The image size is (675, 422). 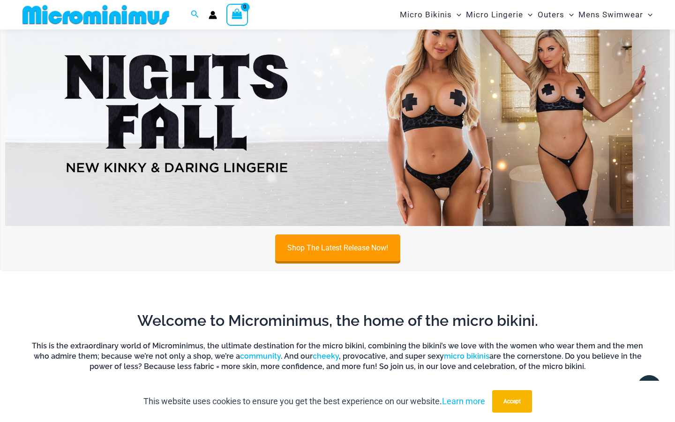 What do you see at coordinates (260, 356) in the screenshot?
I see `a: community` at bounding box center [260, 356].